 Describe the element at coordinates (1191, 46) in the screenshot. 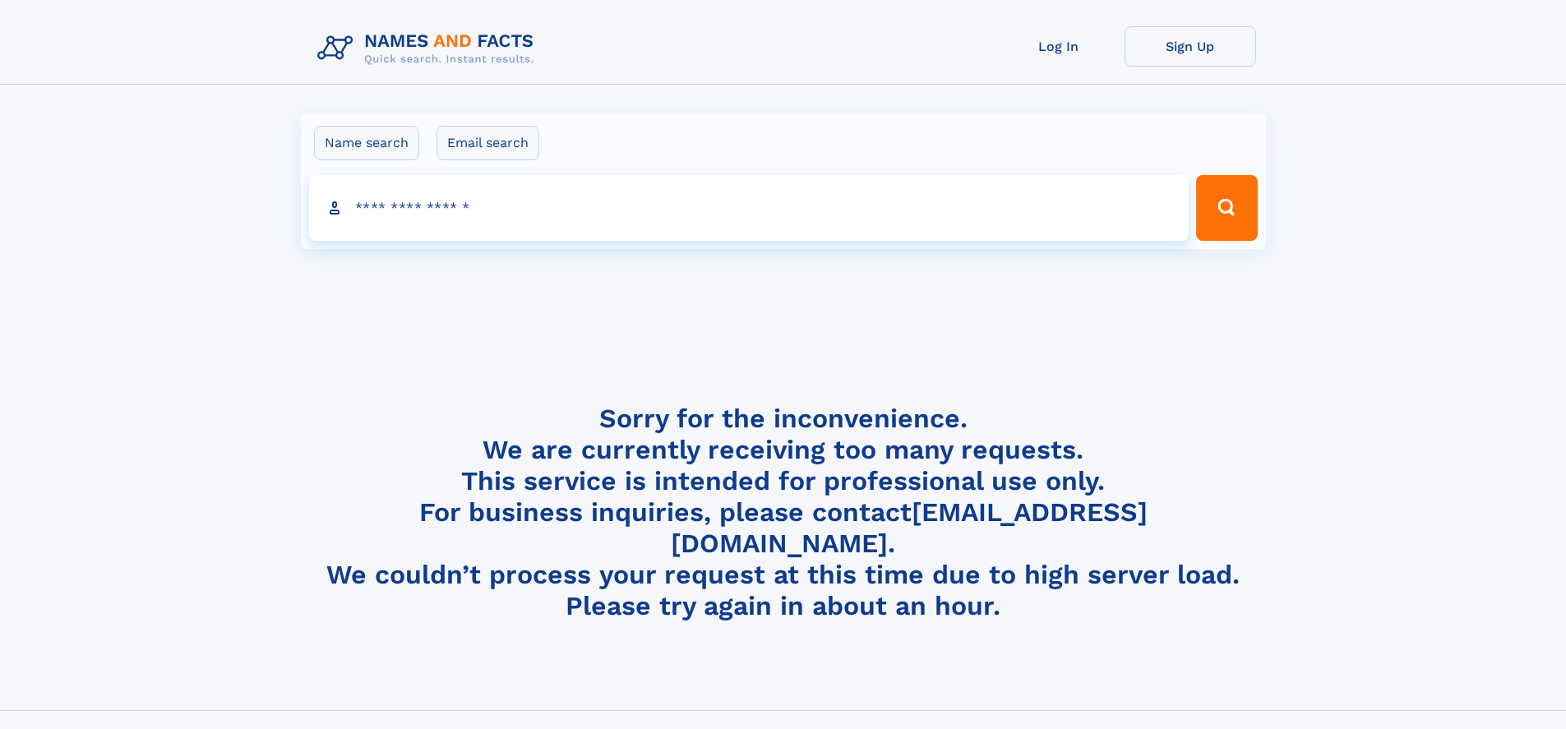

I see `a: Sign Up` at that location.